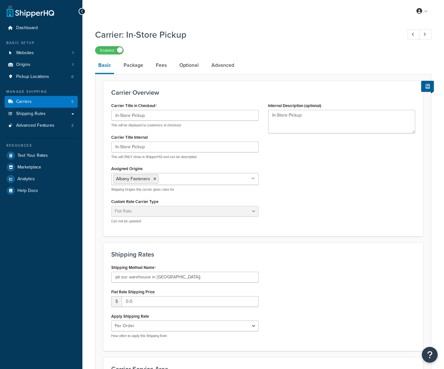 The height and width of the screenshot is (369, 444). What do you see at coordinates (33, 77) in the screenshot?
I see `span: Pickup Locations` at bounding box center [33, 77].